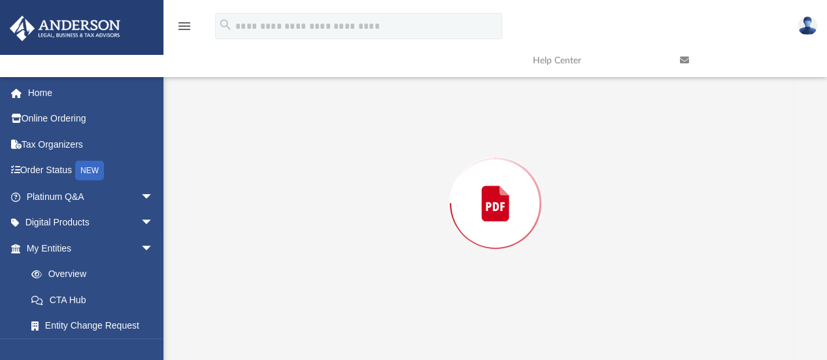 The image size is (827, 360). I want to click on div: NEW, so click(90, 171).